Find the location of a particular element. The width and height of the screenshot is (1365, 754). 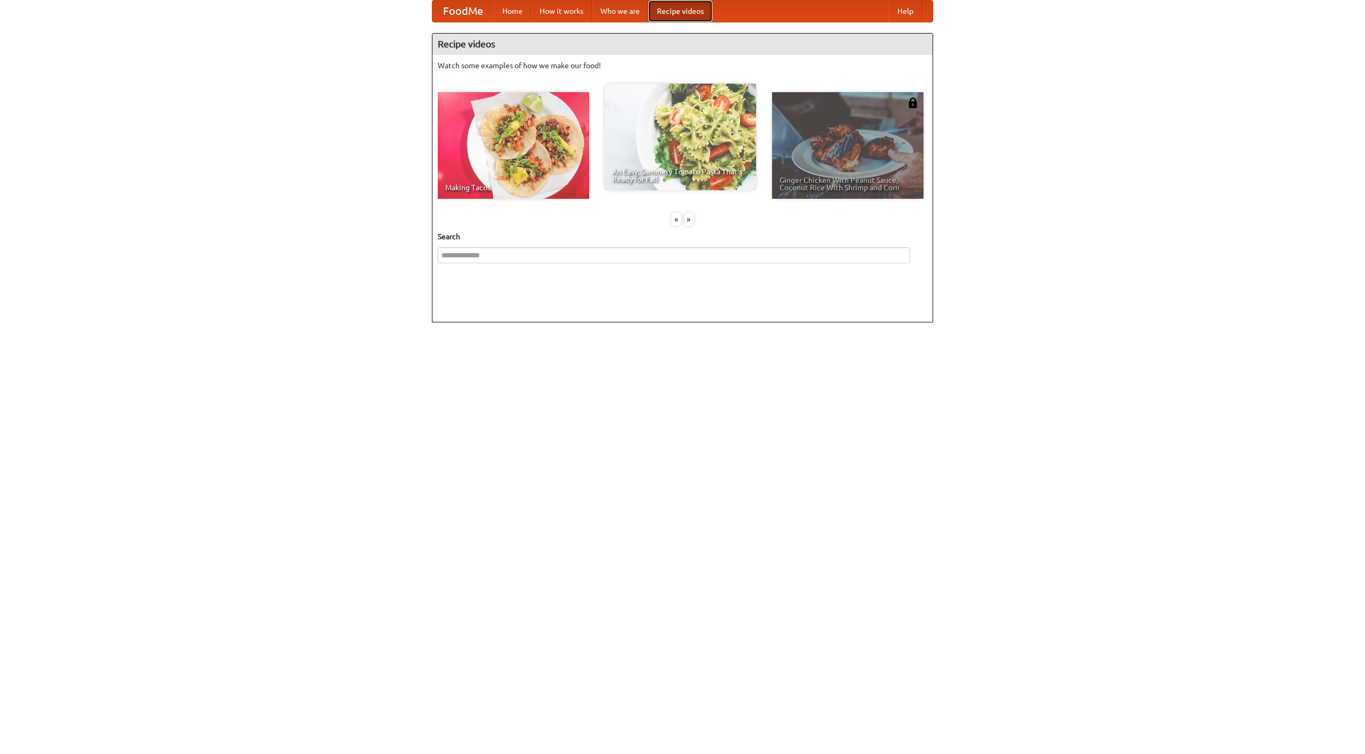

h5: Search is located at coordinates (682, 237).